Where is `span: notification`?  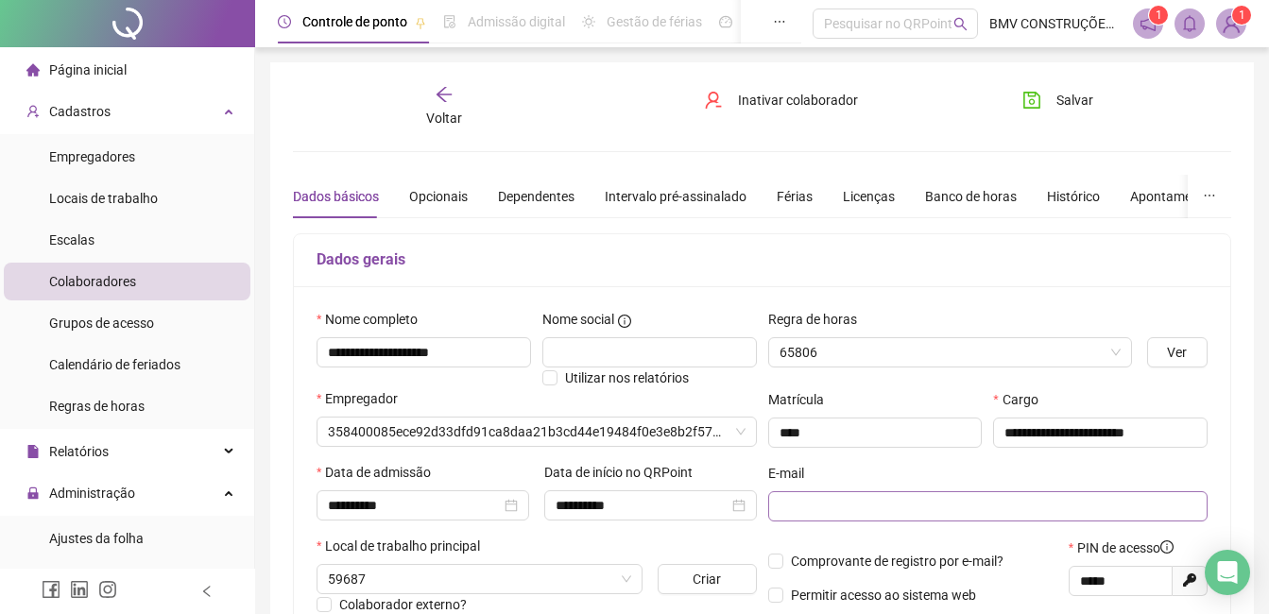
span: notification is located at coordinates (1148, 24).